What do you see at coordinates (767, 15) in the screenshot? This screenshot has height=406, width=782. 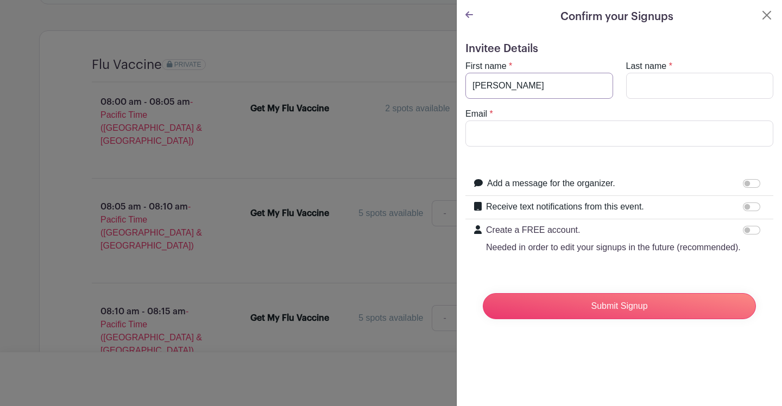 I see `button: Close` at bounding box center [767, 15].